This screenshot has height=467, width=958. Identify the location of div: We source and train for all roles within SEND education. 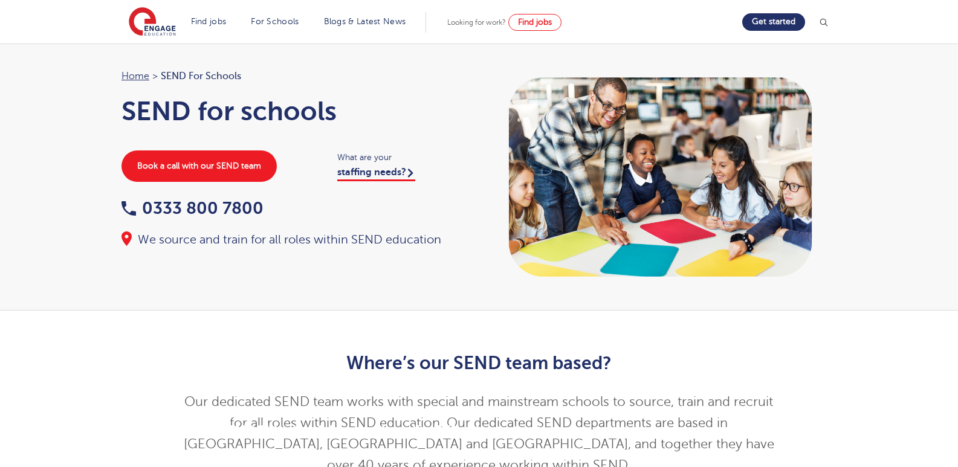
(294, 240).